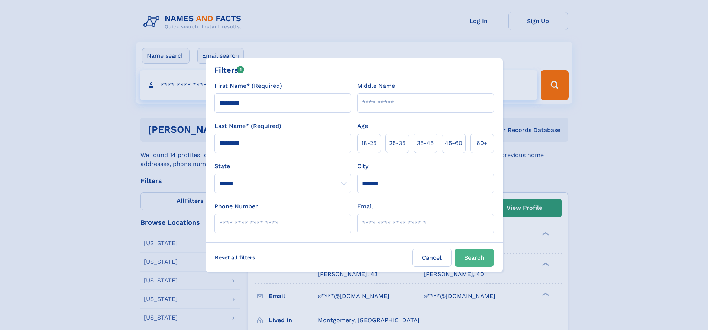 Image resolution: width=708 pixels, height=330 pixels. What do you see at coordinates (454, 143) in the screenshot?
I see `span: 45‑60` at bounding box center [454, 143].